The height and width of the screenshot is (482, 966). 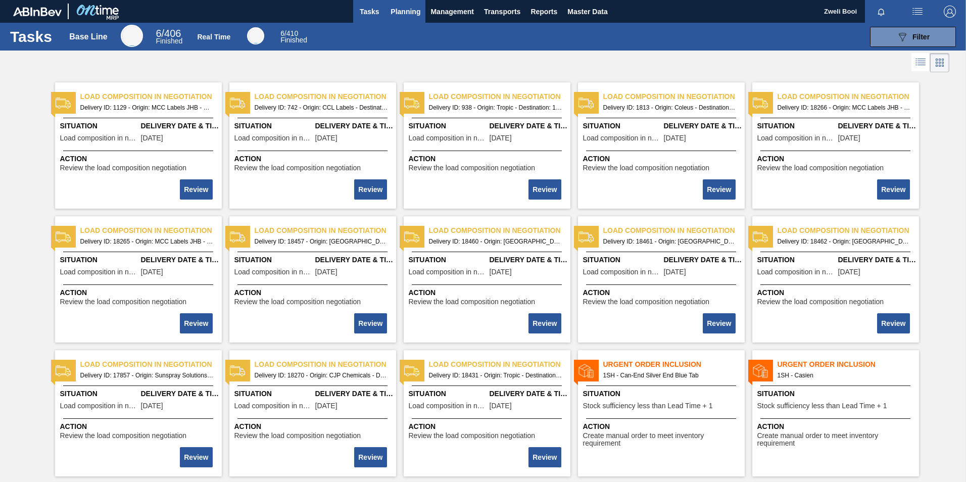 What do you see at coordinates (543, 12) in the screenshot?
I see `span: Reports` at bounding box center [543, 12].